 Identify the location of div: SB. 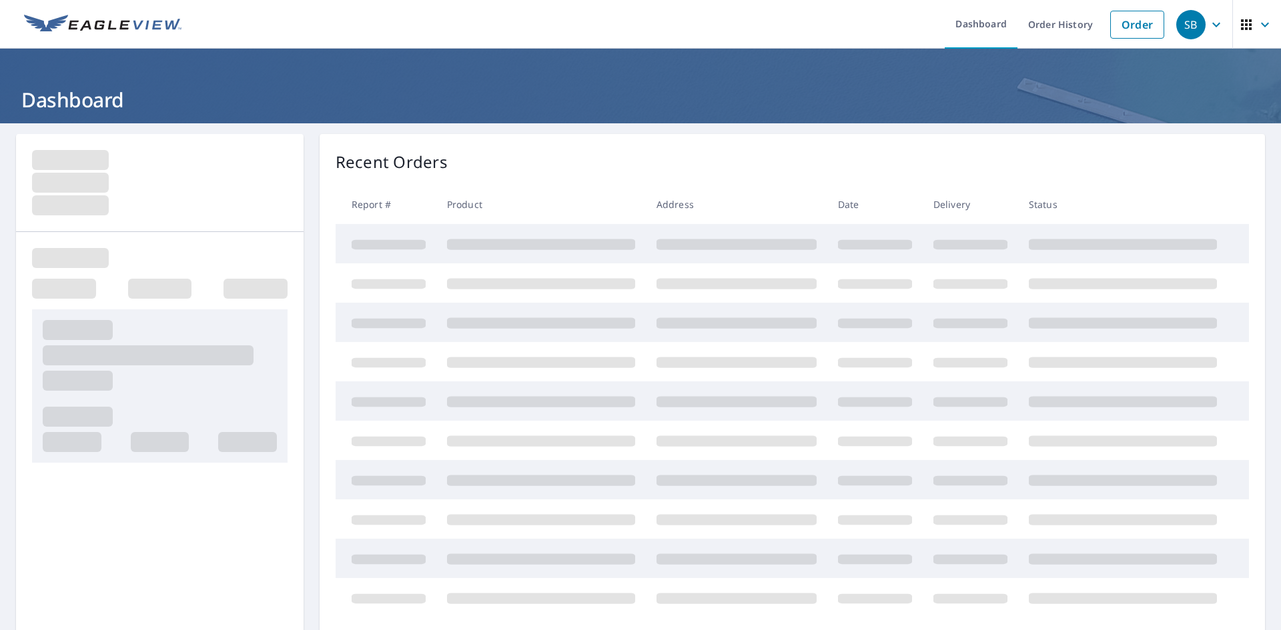
(1191, 25).